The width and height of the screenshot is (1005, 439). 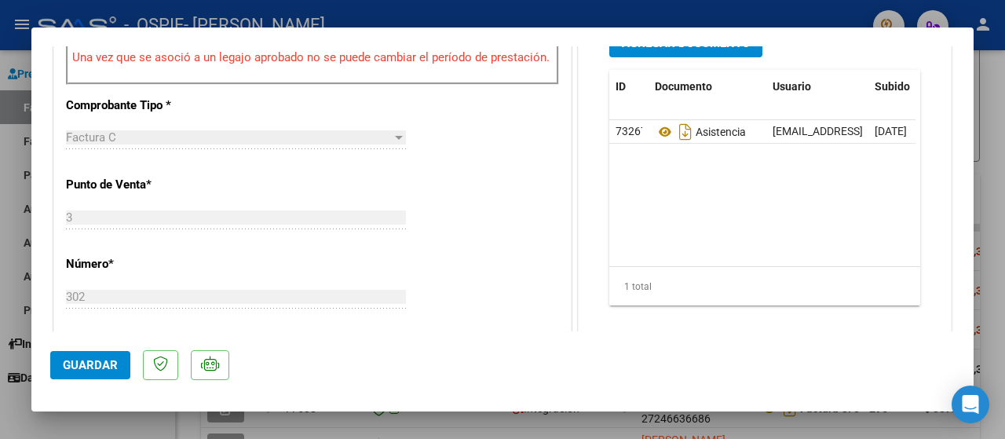 I want to click on i: Descargar documento, so click(x=686, y=132).